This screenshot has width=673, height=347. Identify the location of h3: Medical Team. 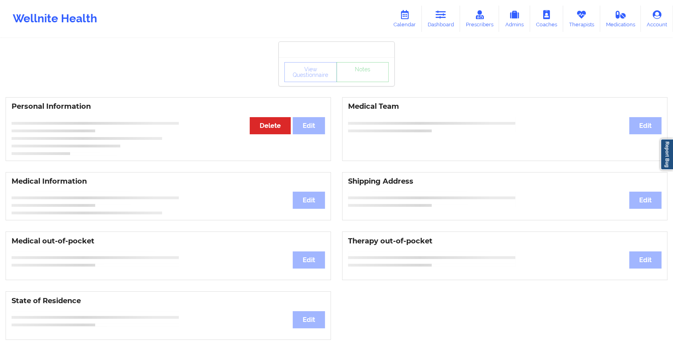
(505, 106).